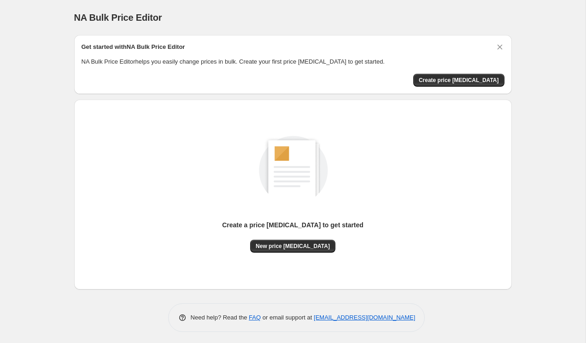 The image size is (586, 343). I want to click on span: NA Bulk Price Editor, so click(118, 18).